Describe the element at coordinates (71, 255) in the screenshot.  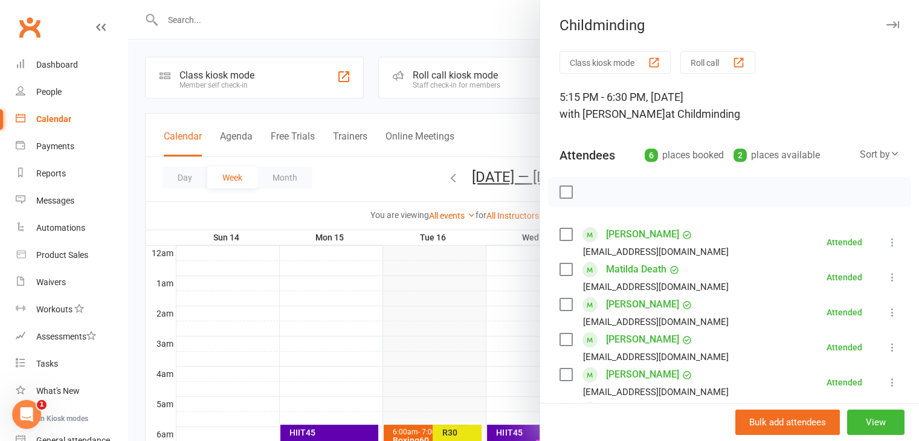
I see `a: Product Sales` at that location.